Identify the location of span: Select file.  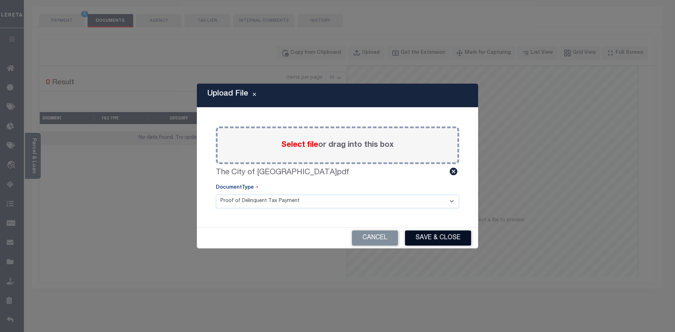
(299, 145).